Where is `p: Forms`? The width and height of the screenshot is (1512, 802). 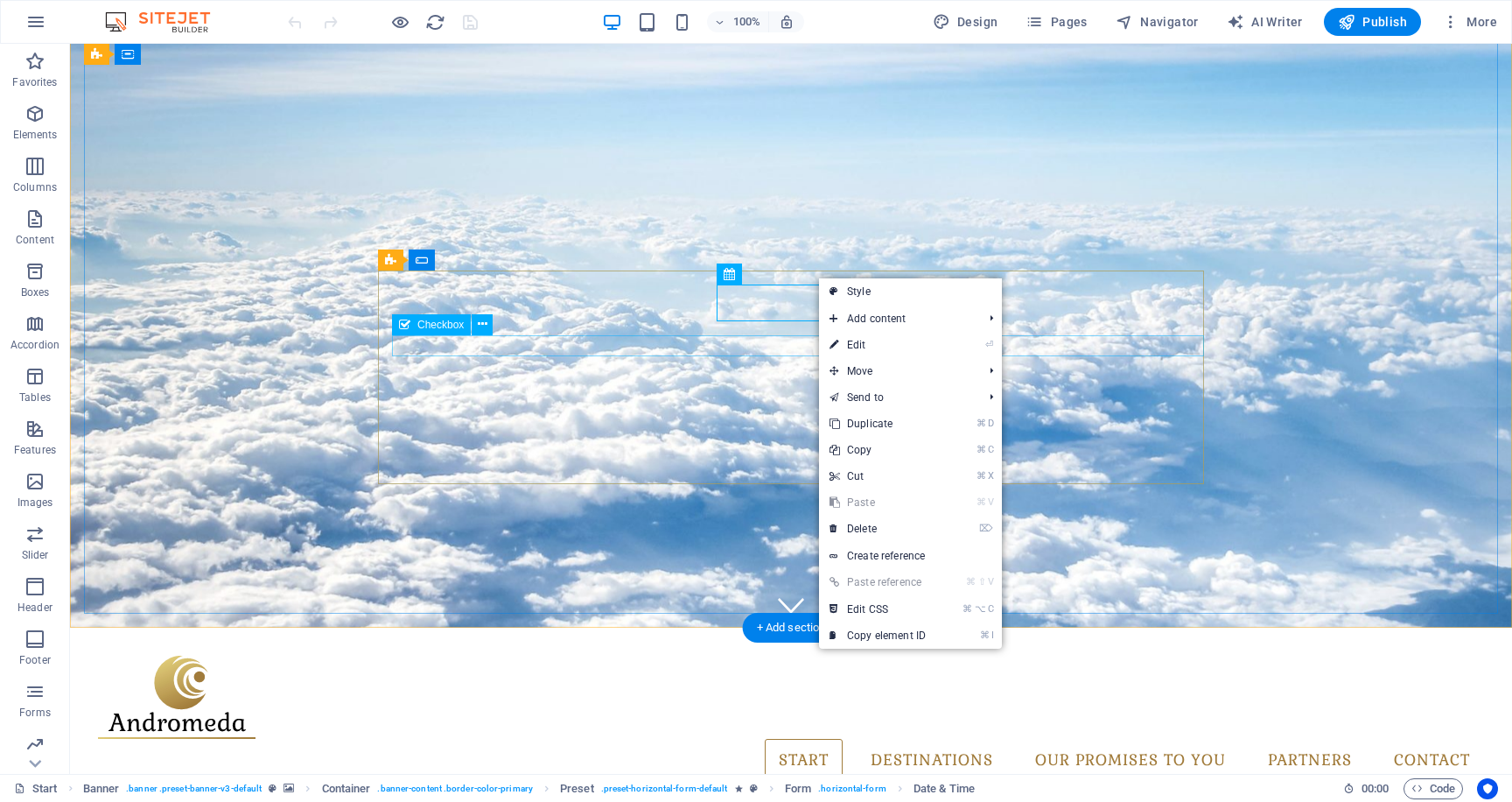
p: Forms is located at coordinates (35, 713).